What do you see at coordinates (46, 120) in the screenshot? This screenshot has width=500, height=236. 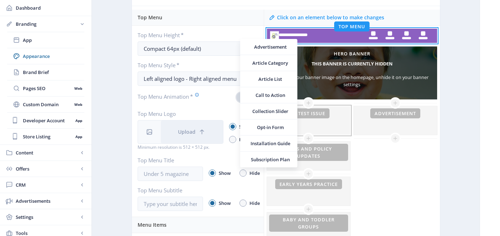 I see `a: Developer AccountApp` at bounding box center [46, 120].